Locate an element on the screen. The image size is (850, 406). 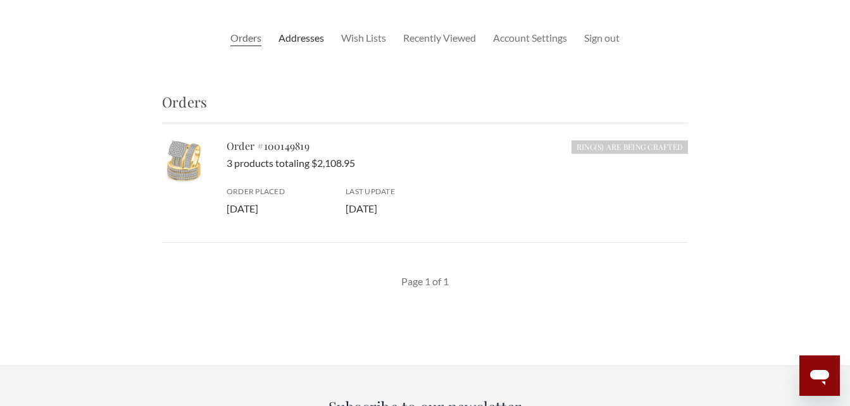
img: Photo of Jia 1 1/4 ct tw. Diamond Cushion Cluster Trio Set 14K Yellow Gold [BT422Y-C029] is located at coordinates (184, 161).